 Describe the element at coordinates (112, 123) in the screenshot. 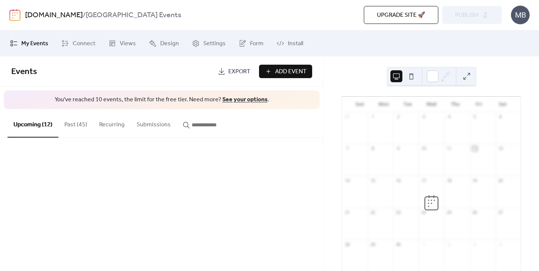

I see `button: Recurring` at that location.